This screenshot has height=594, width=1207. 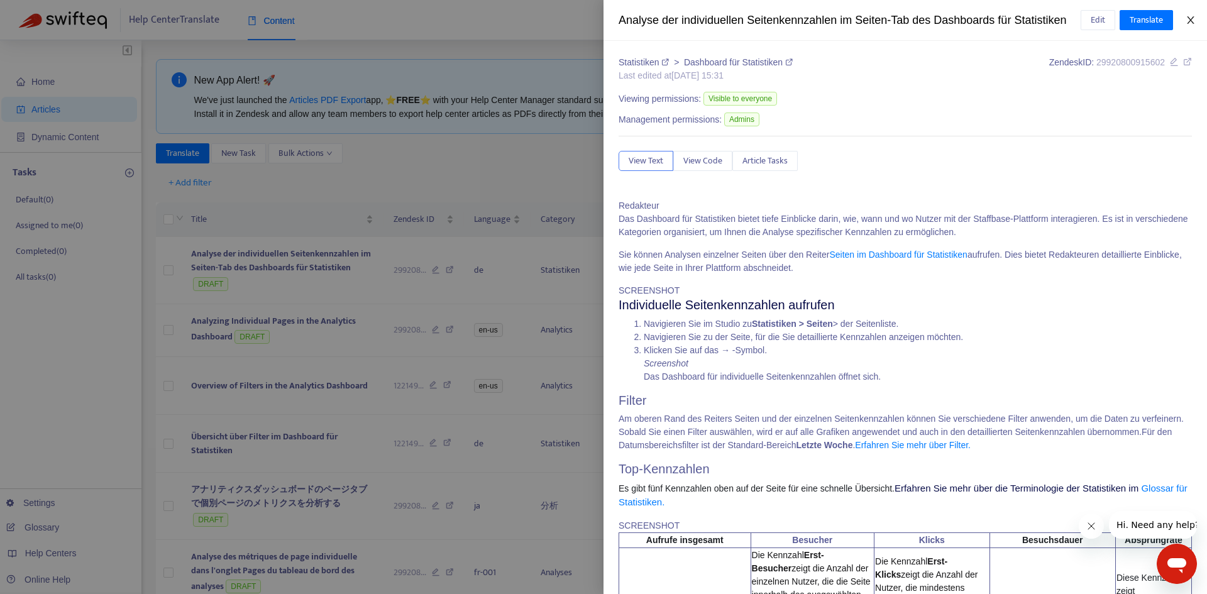 I want to click on span: Viewing permissions:, so click(x=659, y=99).